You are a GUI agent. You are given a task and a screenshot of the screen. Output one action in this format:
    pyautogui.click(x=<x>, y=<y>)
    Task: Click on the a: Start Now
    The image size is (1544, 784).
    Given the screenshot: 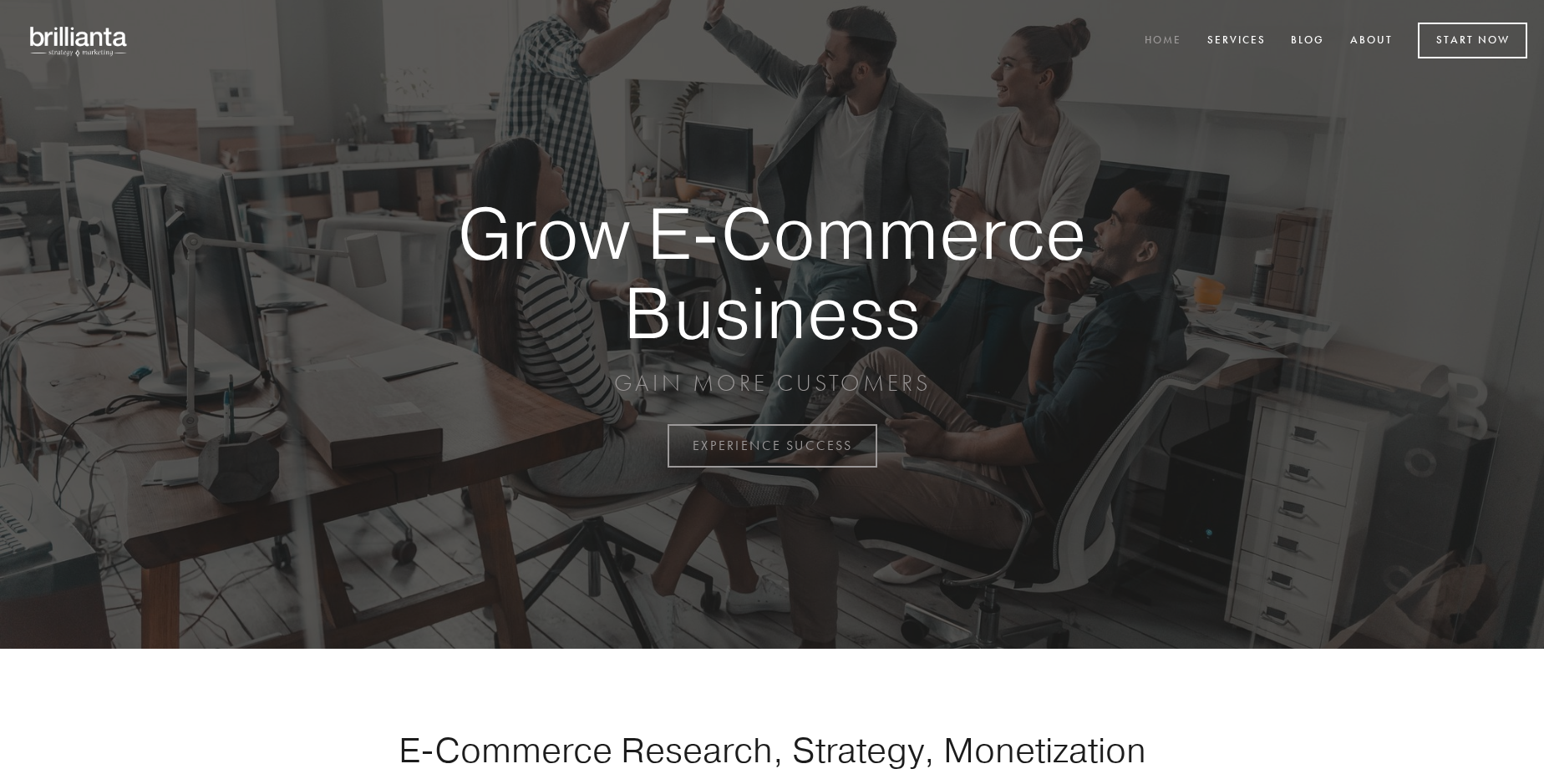 What is the action you would take?
    pyautogui.click(x=1472, y=40)
    